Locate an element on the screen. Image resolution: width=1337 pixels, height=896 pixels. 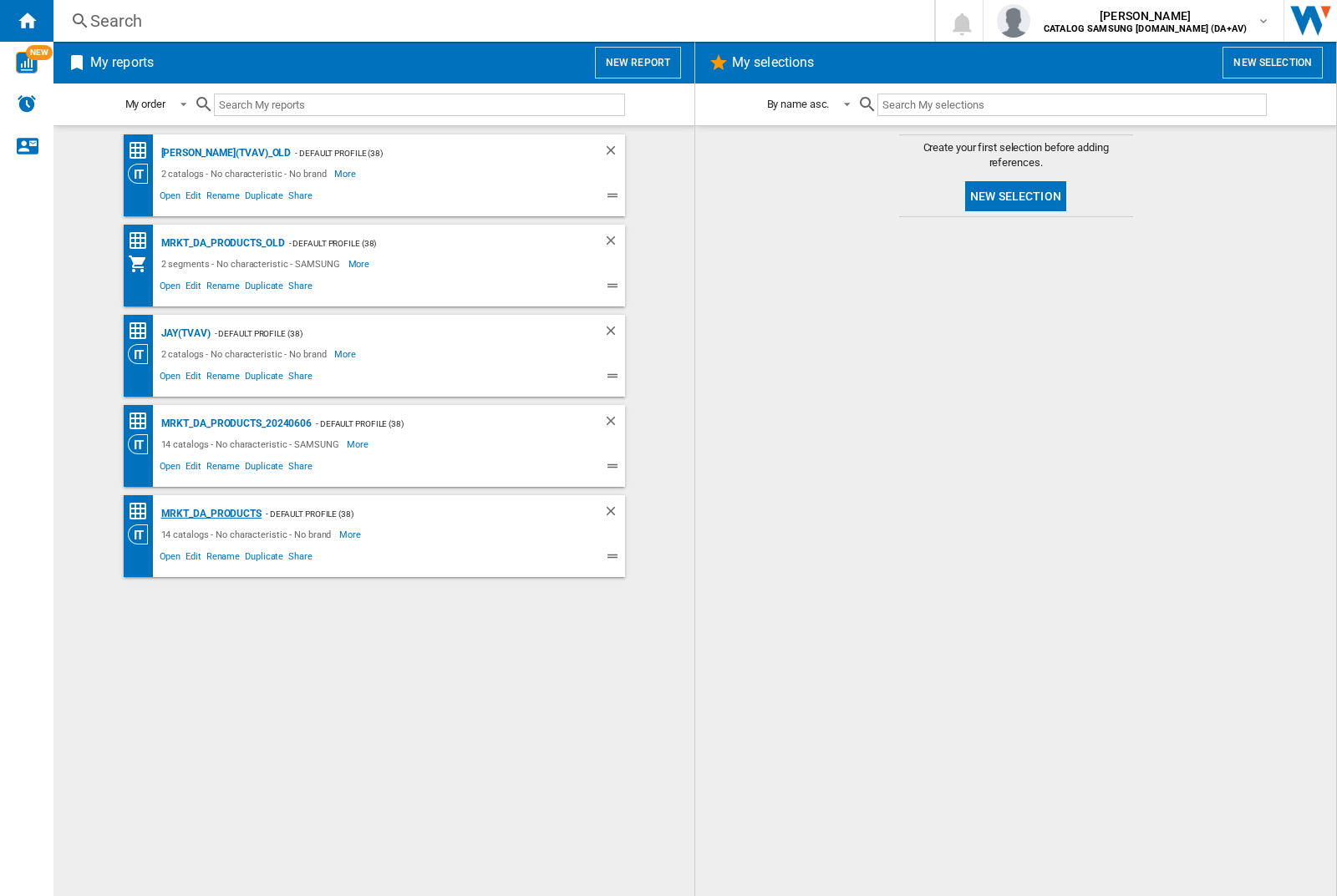
div: 14 catalogs - No characteristic - SAMSUNG is located at coordinates (252, 444).